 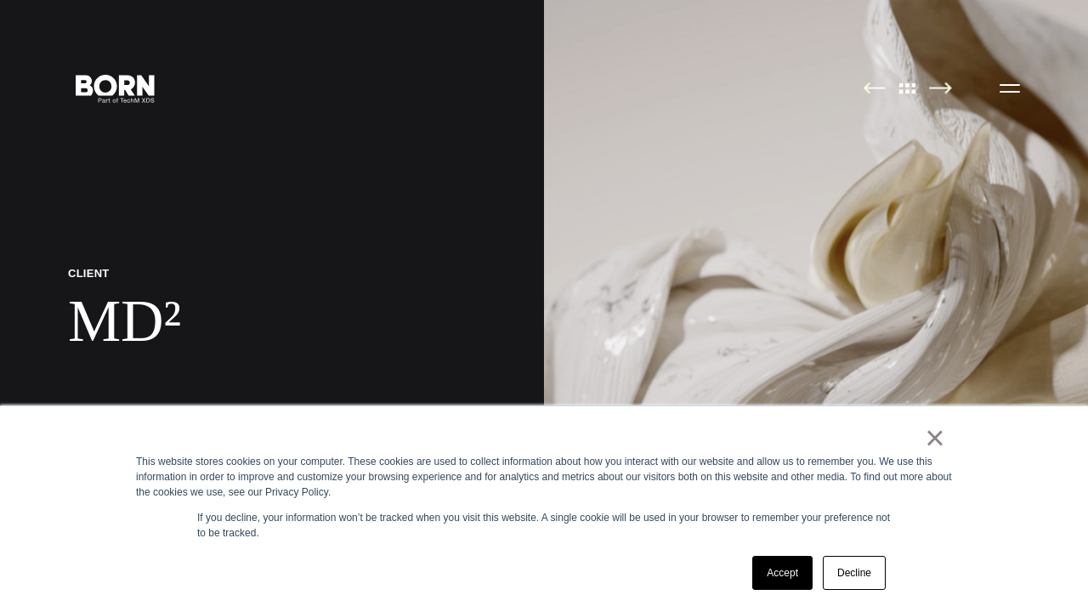 I want to click on a: Decline, so click(x=854, y=573).